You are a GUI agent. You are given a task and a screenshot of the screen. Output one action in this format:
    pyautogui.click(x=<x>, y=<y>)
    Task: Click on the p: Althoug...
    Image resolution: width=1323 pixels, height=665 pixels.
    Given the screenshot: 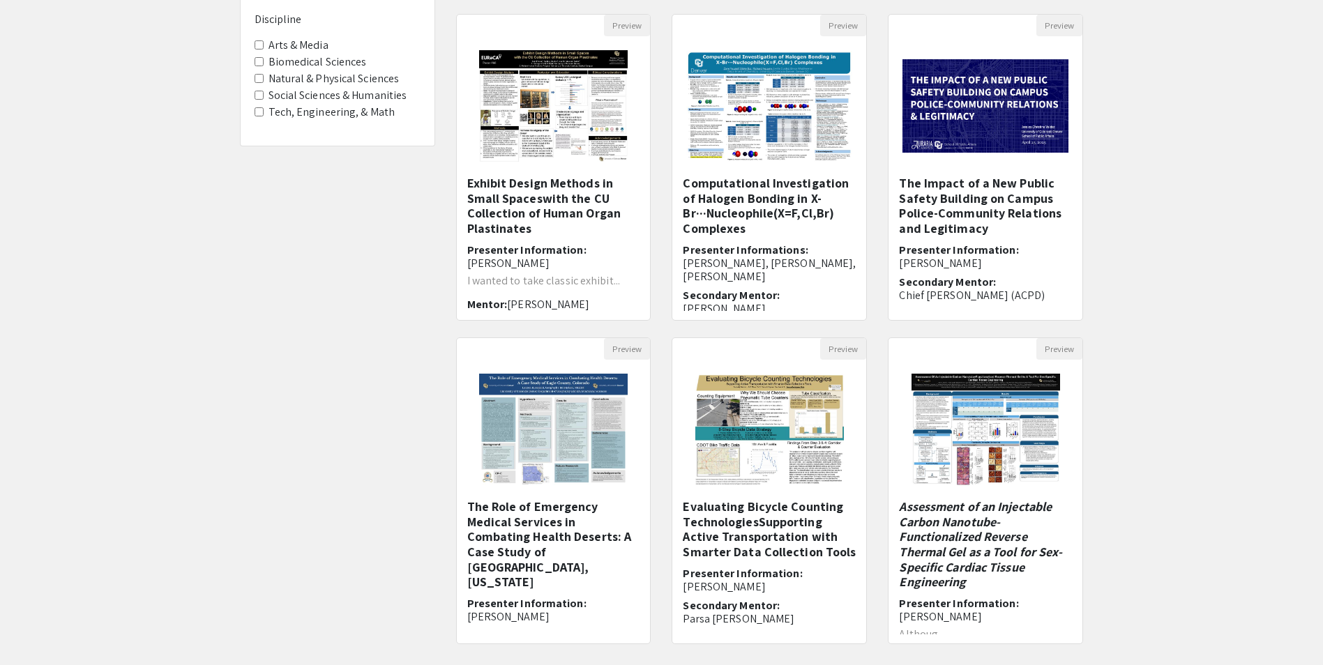 What is the action you would take?
    pyautogui.click(x=985, y=635)
    